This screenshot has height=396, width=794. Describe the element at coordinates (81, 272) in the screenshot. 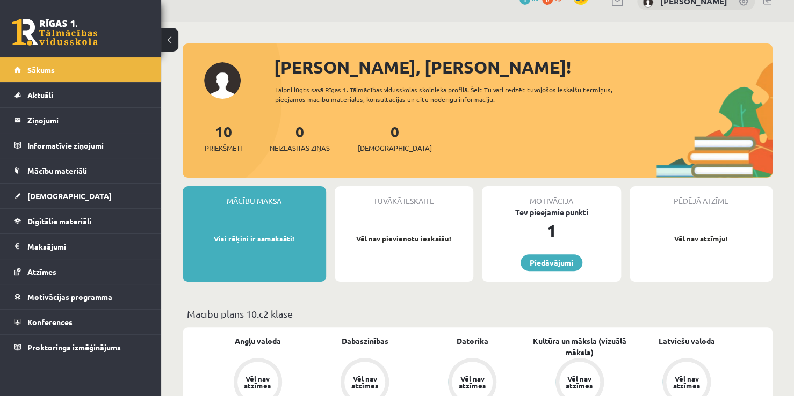

I see `a: Atzīmes` at that location.